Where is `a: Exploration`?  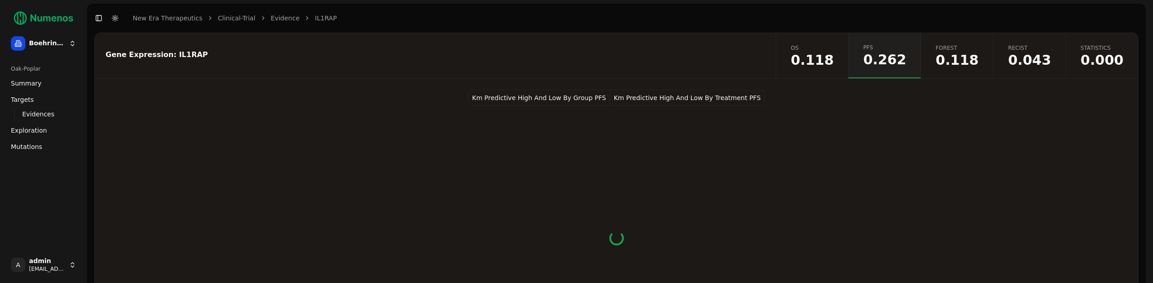
a: Exploration is located at coordinates (44, 131).